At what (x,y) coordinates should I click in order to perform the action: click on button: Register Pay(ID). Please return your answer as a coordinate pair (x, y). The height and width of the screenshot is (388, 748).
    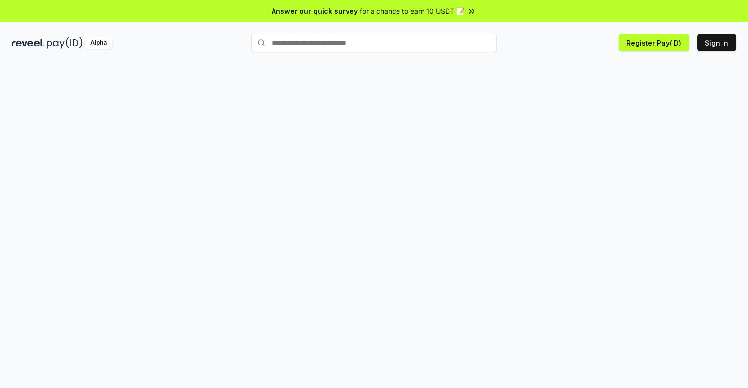
    Looking at the image, I should click on (654, 43).